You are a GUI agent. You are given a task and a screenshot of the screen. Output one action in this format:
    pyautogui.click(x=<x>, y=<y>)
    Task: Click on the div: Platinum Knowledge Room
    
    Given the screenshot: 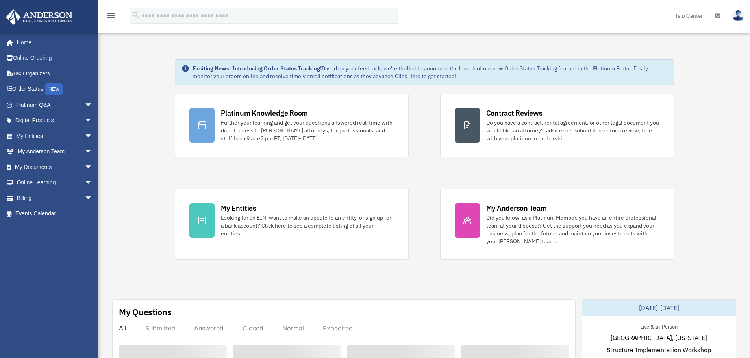 What is the action you would take?
    pyautogui.click(x=264, y=113)
    